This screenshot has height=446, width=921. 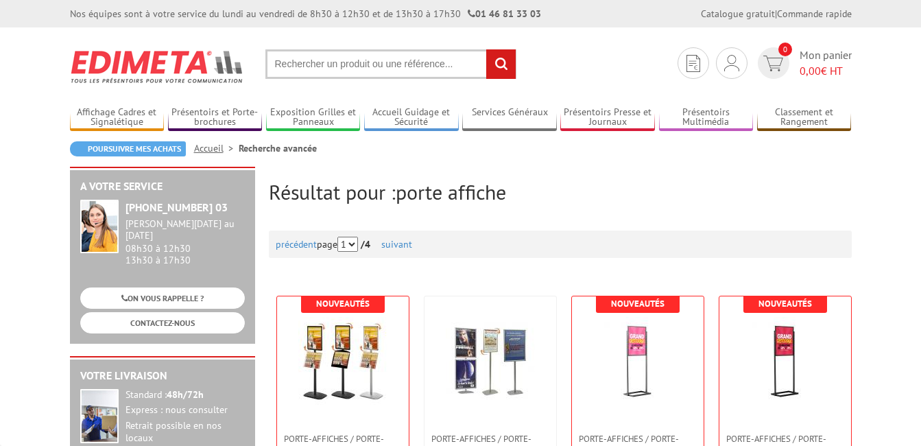 I want to click on a: Accueil Guidage et Sécurité, so click(x=411, y=117).